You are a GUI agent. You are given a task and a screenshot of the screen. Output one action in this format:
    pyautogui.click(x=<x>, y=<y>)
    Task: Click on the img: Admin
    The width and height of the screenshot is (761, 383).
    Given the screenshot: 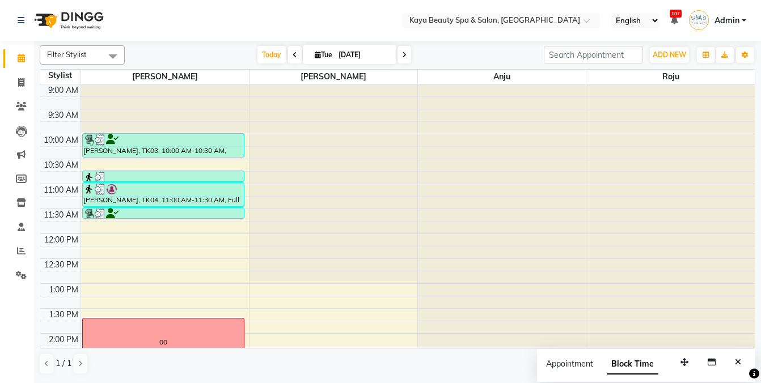 What is the action you would take?
    pyautogui.click(x=698, y=20)
    